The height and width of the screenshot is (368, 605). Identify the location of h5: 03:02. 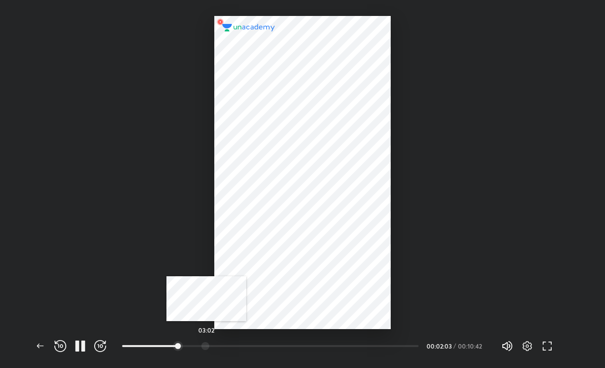
(206, 330).